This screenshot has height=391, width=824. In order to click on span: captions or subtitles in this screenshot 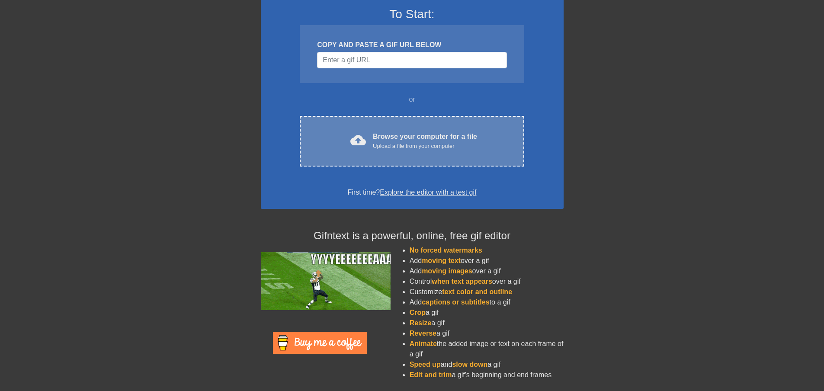, I will do `click(456, 302)`.